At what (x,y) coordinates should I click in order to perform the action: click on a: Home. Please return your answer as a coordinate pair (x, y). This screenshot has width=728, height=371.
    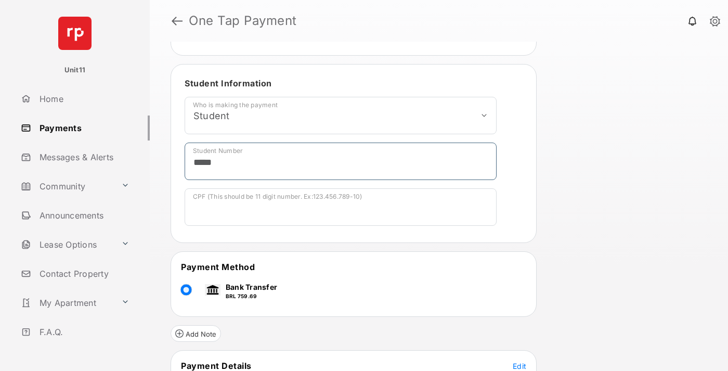
    Looking at the image, I should click on (83, 99).